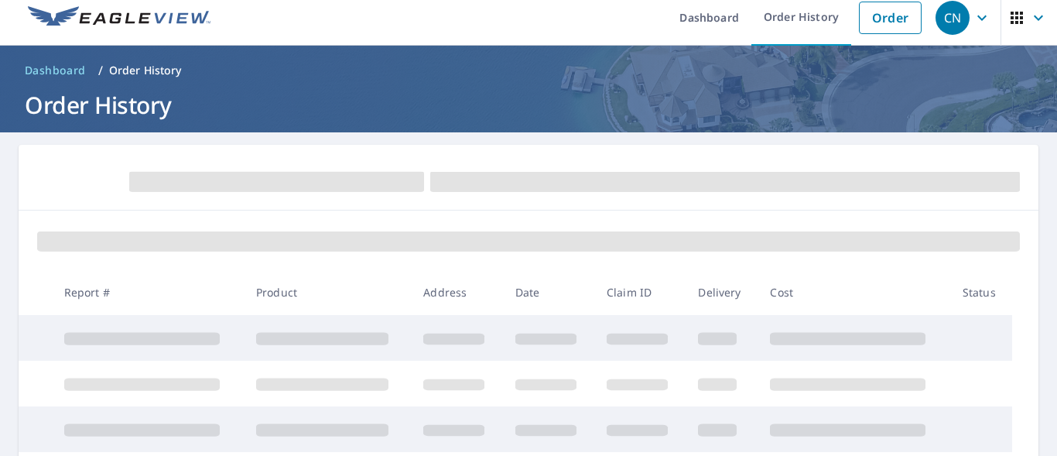 This screenshot has width=1057, height=456. Describe the element at coordinates (55, 70) in the screenshot. I see `span: Dashboard` at that location.